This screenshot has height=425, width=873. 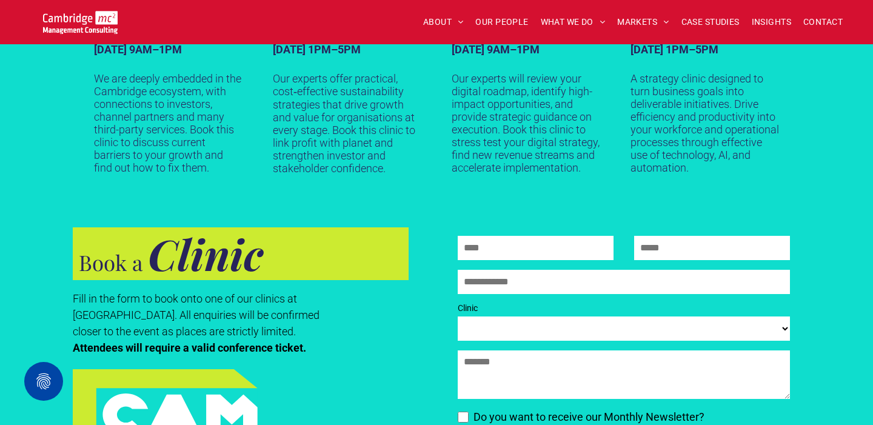 What do you see at coordinates (502, 22) in the screenshot?
I see `a: OUR PEOPLE` at bounding box center [502, 22].